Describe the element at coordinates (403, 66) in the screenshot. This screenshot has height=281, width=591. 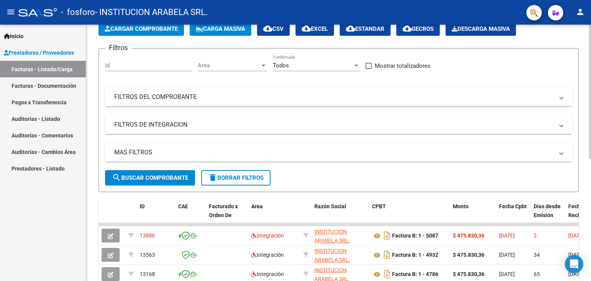
I see `span: Mostrar totalizadores` at that location.